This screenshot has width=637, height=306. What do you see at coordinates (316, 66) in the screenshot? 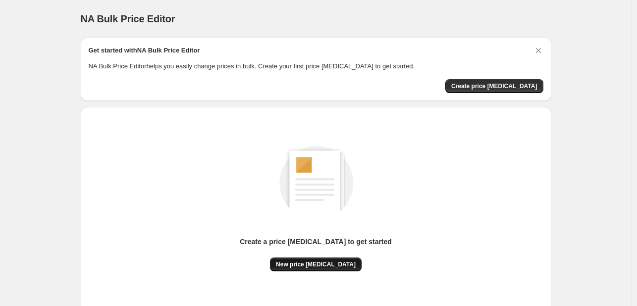
I see `p: NA Bulk Price Editor helps you easily change prices in bulk. Create your first price [MEDICAL_DAT...` at bounding box center [316, 66].